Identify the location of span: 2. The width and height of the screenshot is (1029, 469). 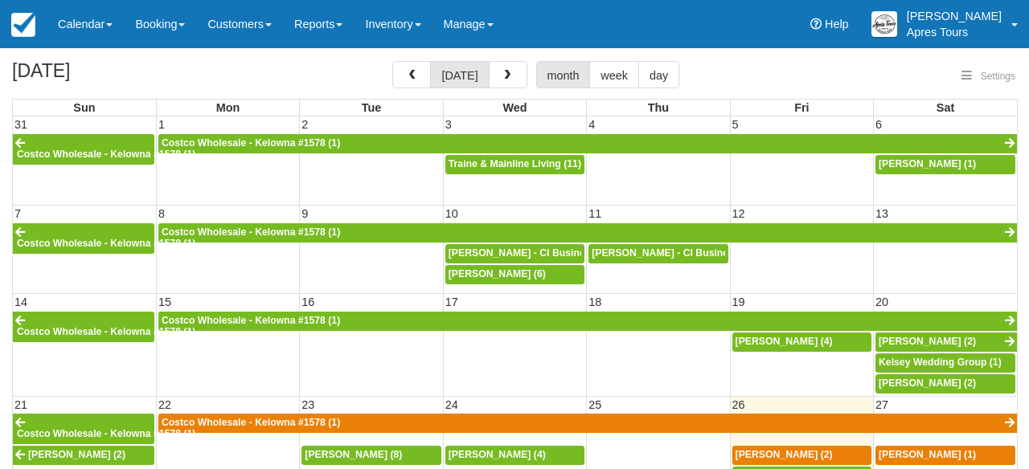
(305, 125).